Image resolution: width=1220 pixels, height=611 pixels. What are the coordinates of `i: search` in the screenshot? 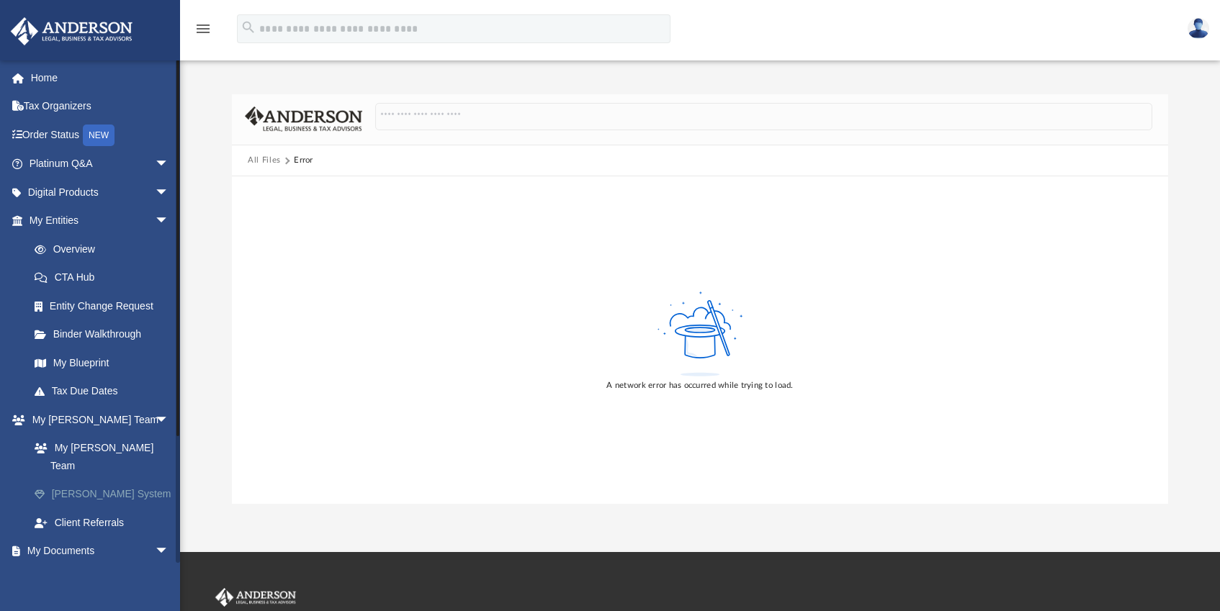 It's located at (248, 27).